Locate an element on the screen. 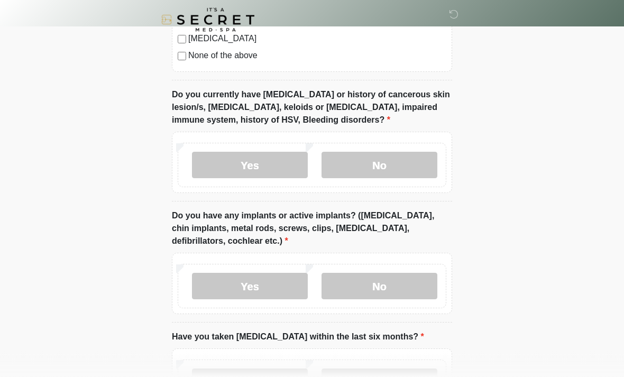 This screenshot has height=377, width=624. label: None of the above is located at coordinates (317, 56).